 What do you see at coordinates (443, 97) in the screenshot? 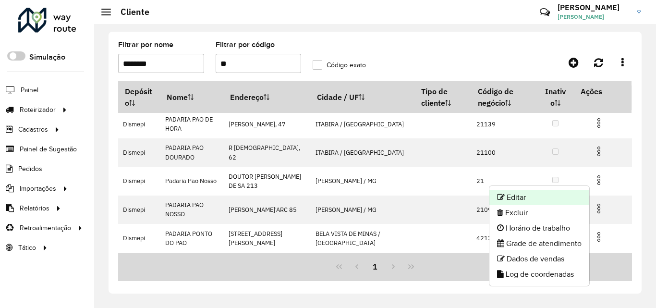
I see `th: Tipo de cliente` at bounding box center [443, 97].